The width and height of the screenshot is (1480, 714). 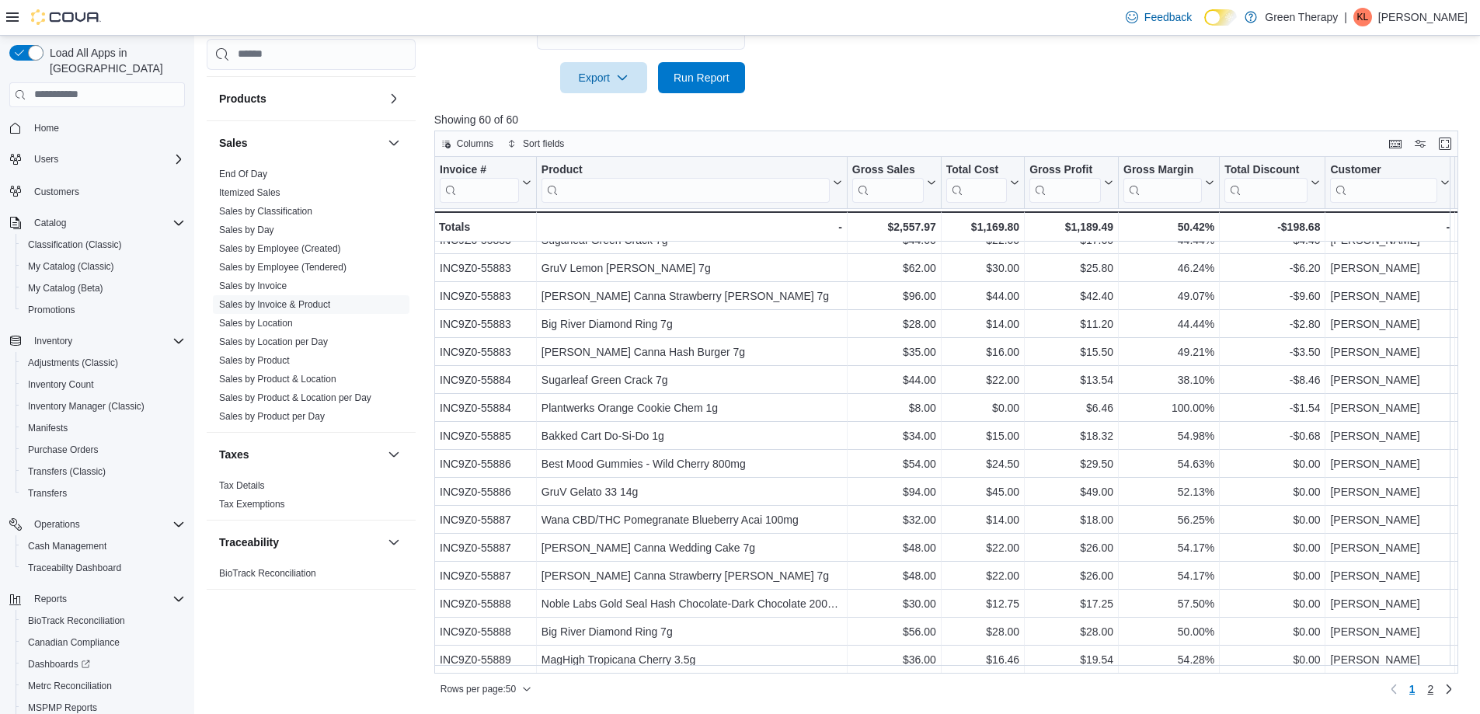 What do you see at coordinates (256, 323) in the screenshot?
I see `span: Sales by Location` at bounding box center [256, 323].